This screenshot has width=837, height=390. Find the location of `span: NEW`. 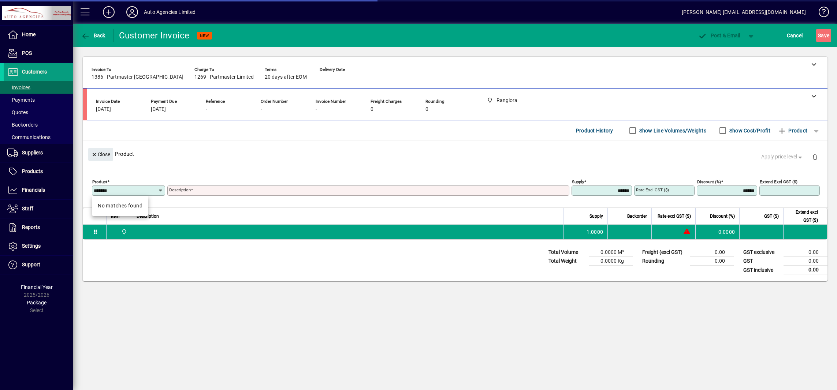

span: NEW is located at coordinates (204, 36).